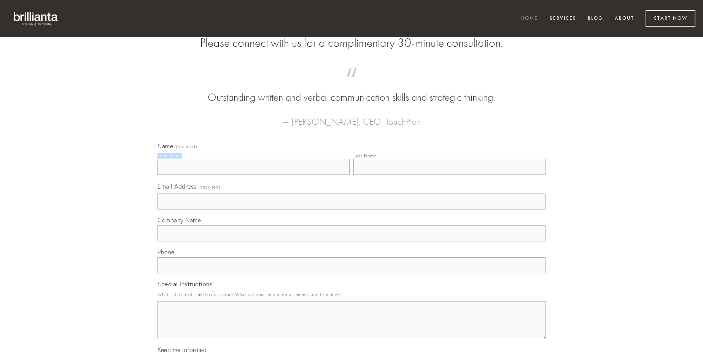 This screenshot has width=703, height=357. Describe the element at coordinates (624, 19) in the screenshot. I see `a: About` at that location.